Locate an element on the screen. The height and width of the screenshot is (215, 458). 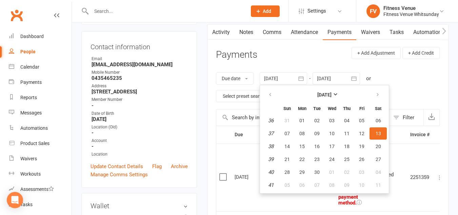
a: Notes is located at coordinates (246, 32).